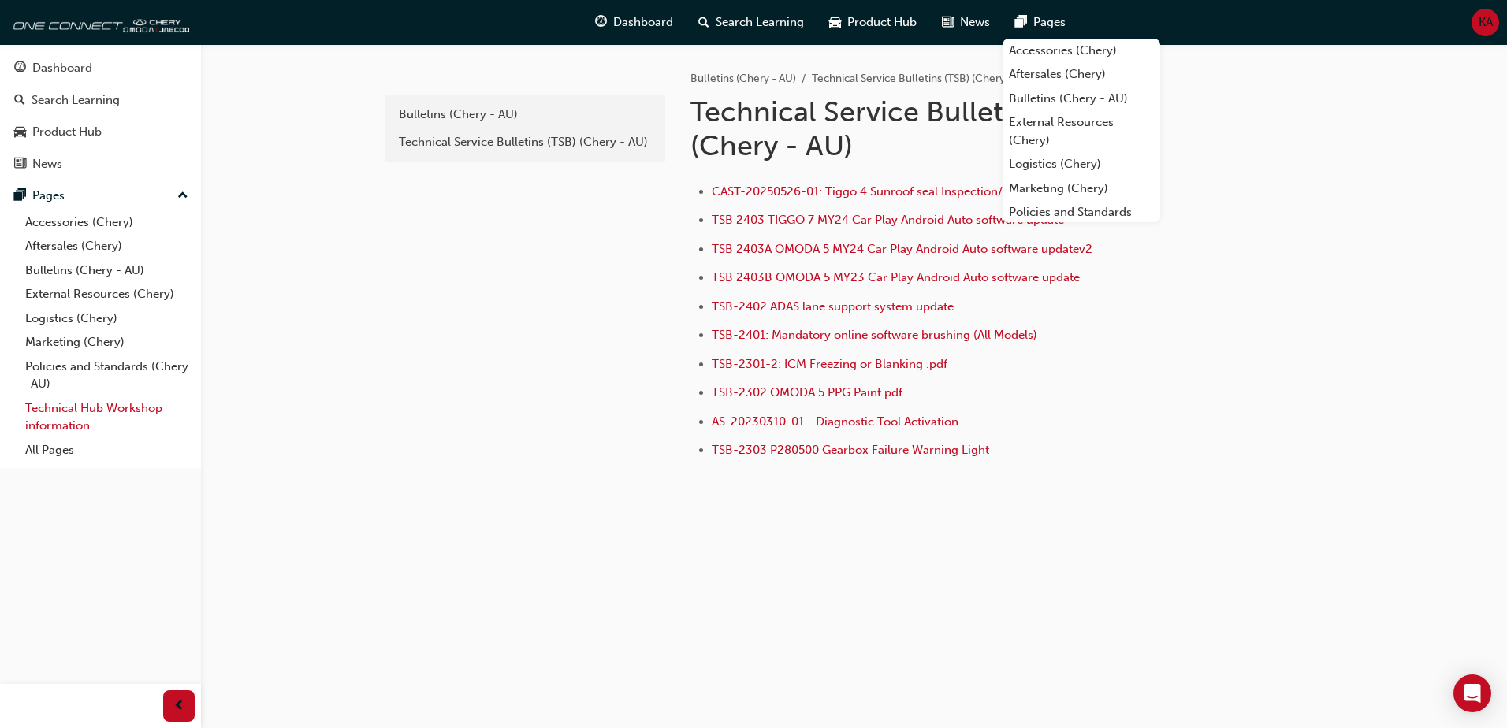 This screenshot has width=1507, height=728. I want to click on a: oneconnect, so click(98, 22).